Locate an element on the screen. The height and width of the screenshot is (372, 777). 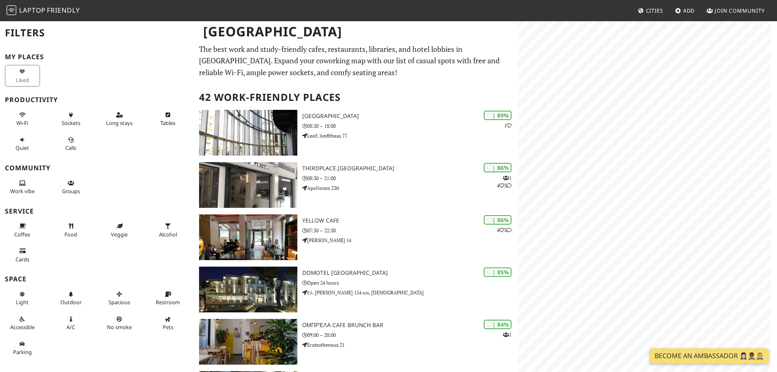
a: Ομπρέλα Cafe Brunch Bar | 84% 1 Ομπρέλα Cafe Brunch Bar 09:00 – 20:00 Eratosthenous 21 is located at coordinates (356, 342).